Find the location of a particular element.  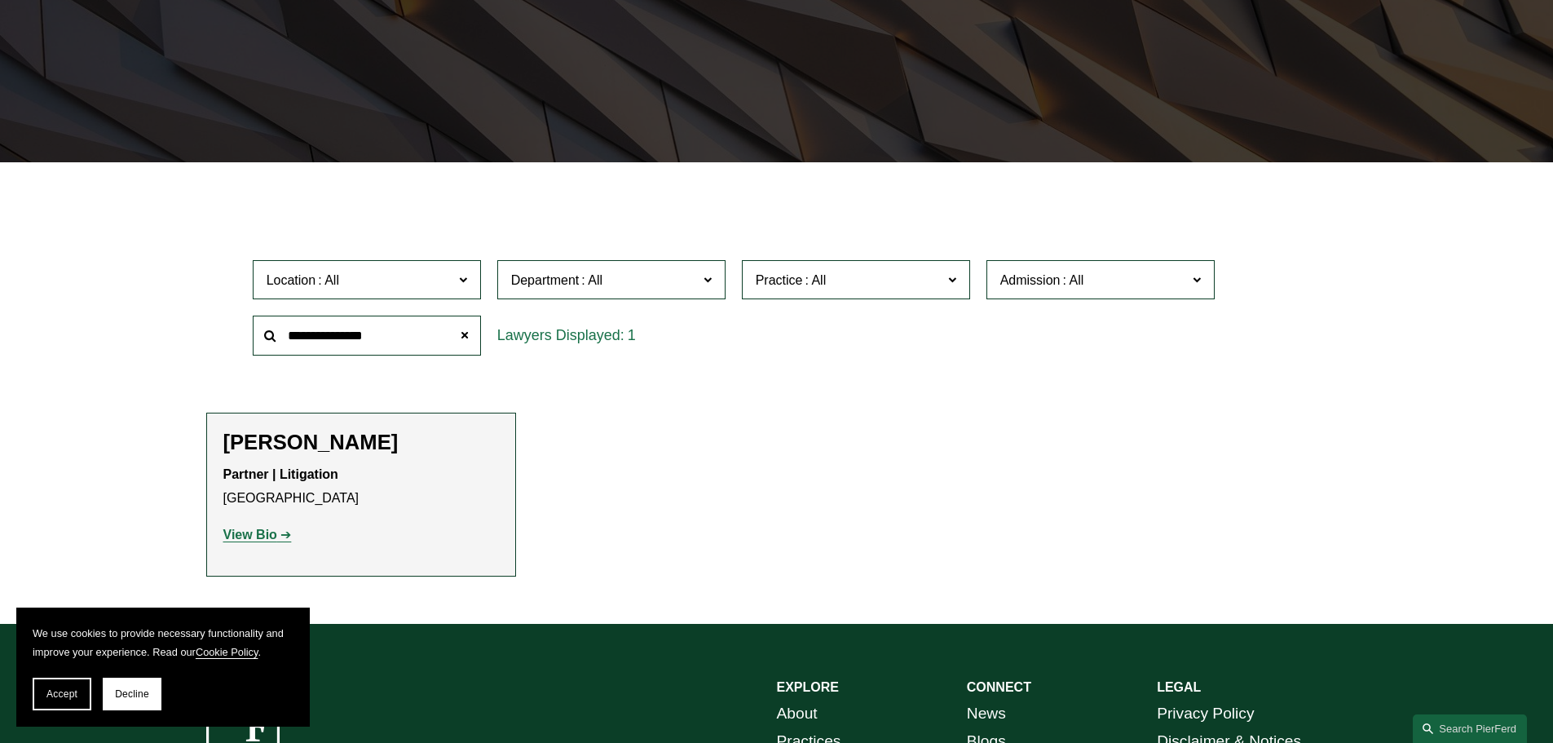

a: Cookie Policy is located at coordinates (227, 652).